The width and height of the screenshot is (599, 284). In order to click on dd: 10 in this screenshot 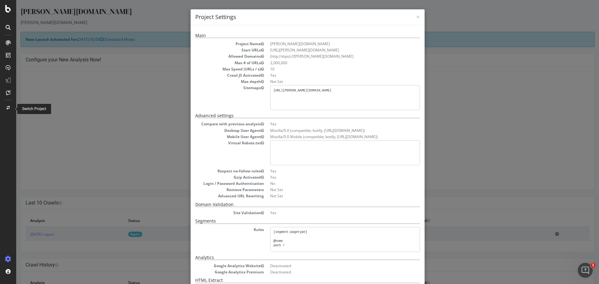, I will do `click(329, 69)`.